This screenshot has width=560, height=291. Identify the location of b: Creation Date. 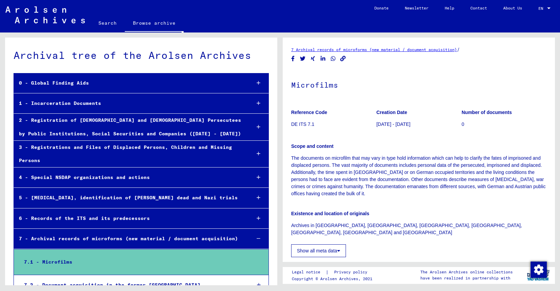
(392, 112).